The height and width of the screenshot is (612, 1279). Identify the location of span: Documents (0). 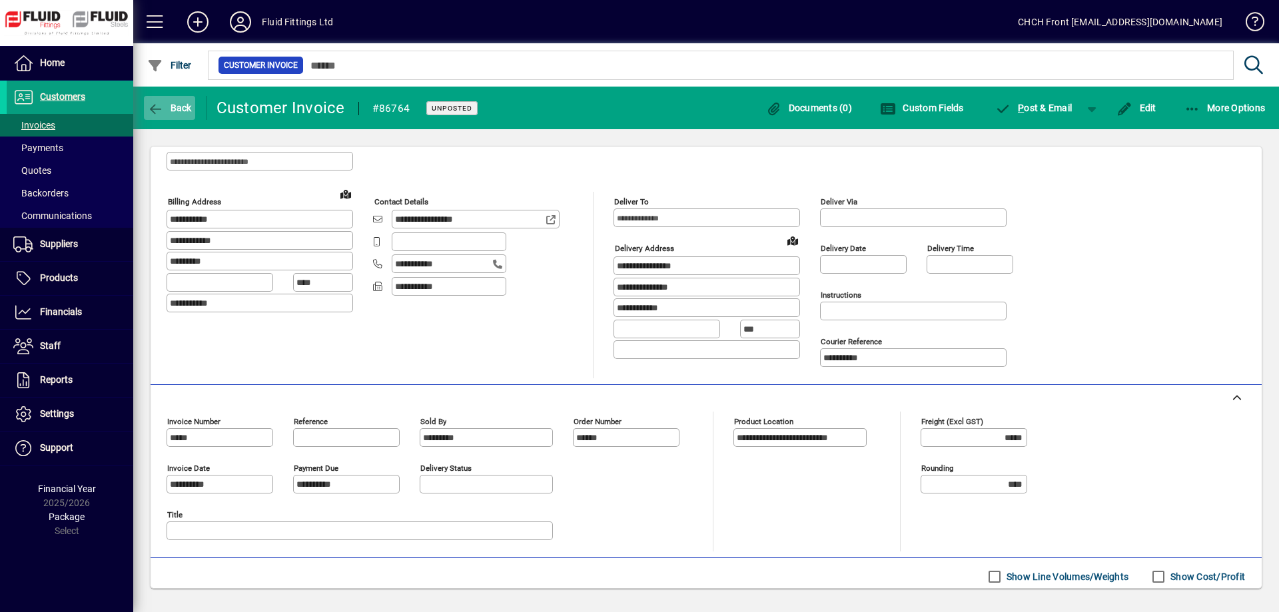
(809, 108).